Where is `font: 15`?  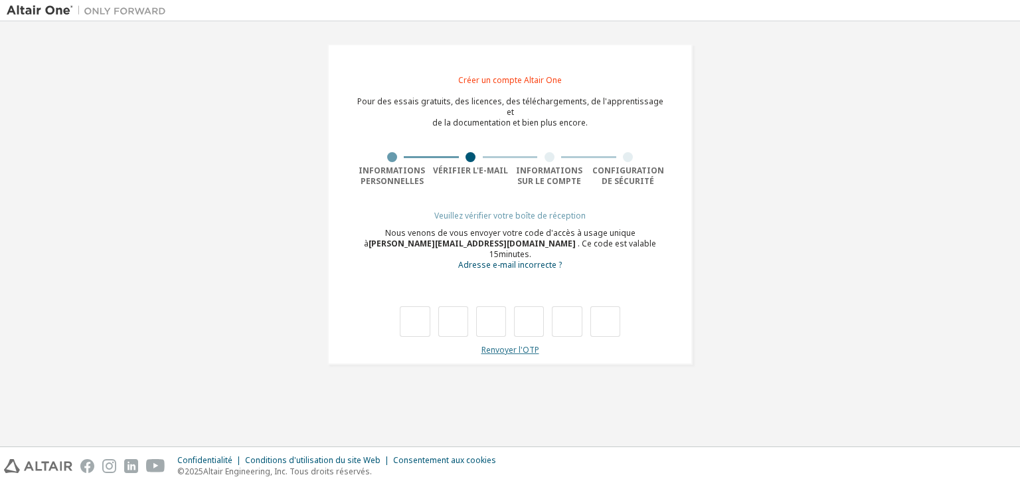
font: 15 is located at coordinates (494, 254).